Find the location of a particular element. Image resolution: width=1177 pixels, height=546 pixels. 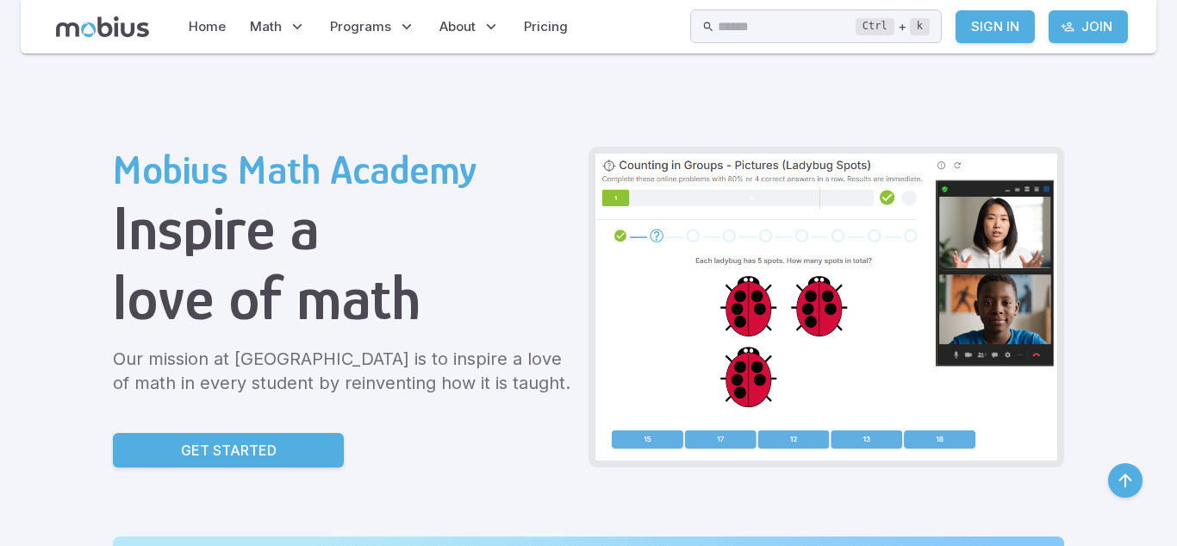

kbd: Ctrl is located at coordinates (875, 27).